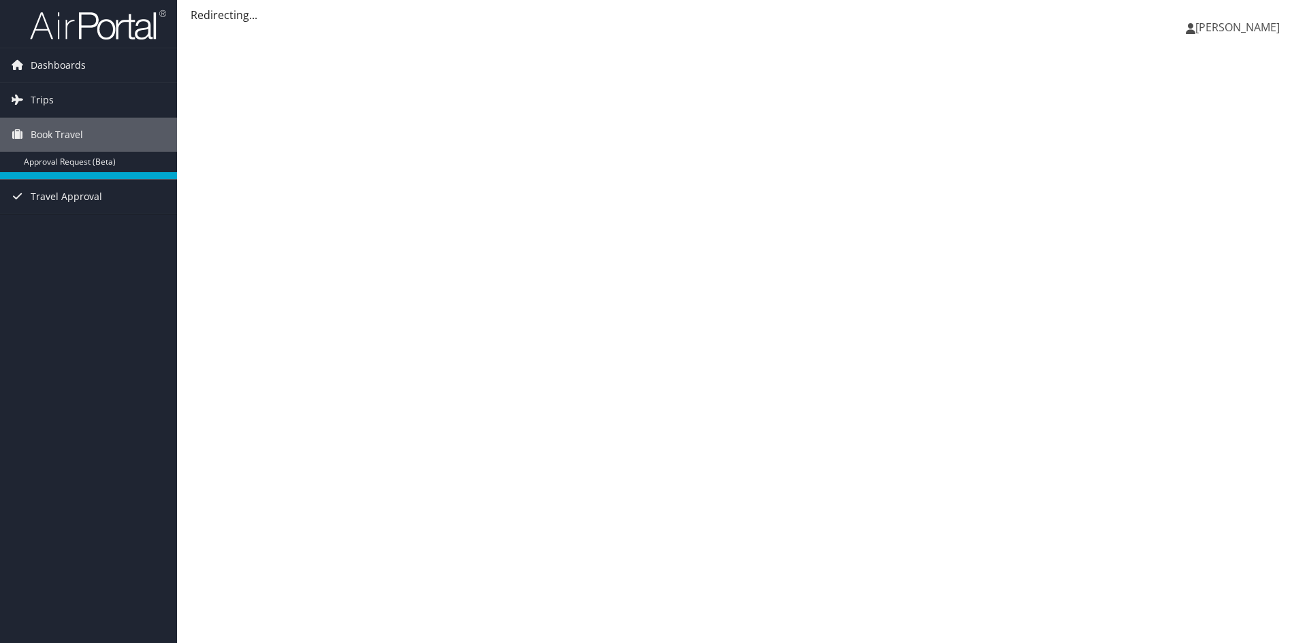 Image resolution: width=1307 pixels, height=643 pixels. What do you see at coordinates (742, 15) in the screenshot?
I see `div: Redirecting...` at bounding box center [742, 15].